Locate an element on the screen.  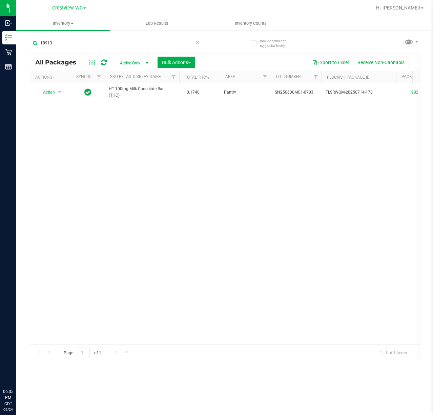
a: Lab Results is located at coordinates (157, 23).